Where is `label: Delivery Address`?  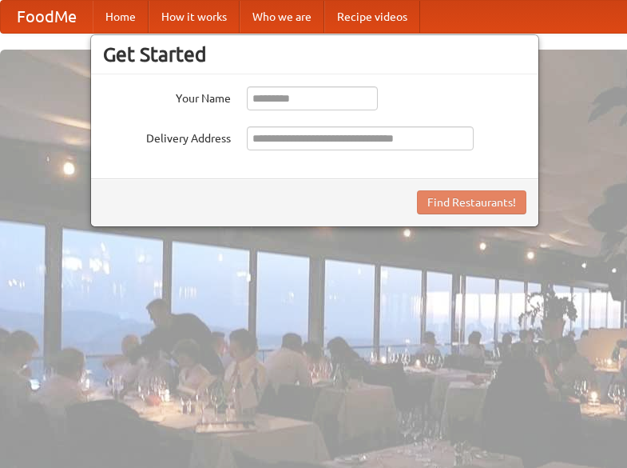
label: Delivery Address is located at coordinates (167, 136).